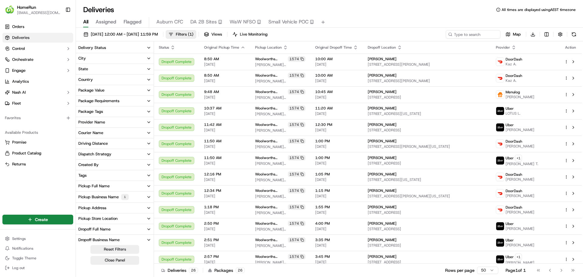  What do you see at coordinates (26, 7) in the screenshot?
I see `button: HomeRun` at bounding box center [26, 7].